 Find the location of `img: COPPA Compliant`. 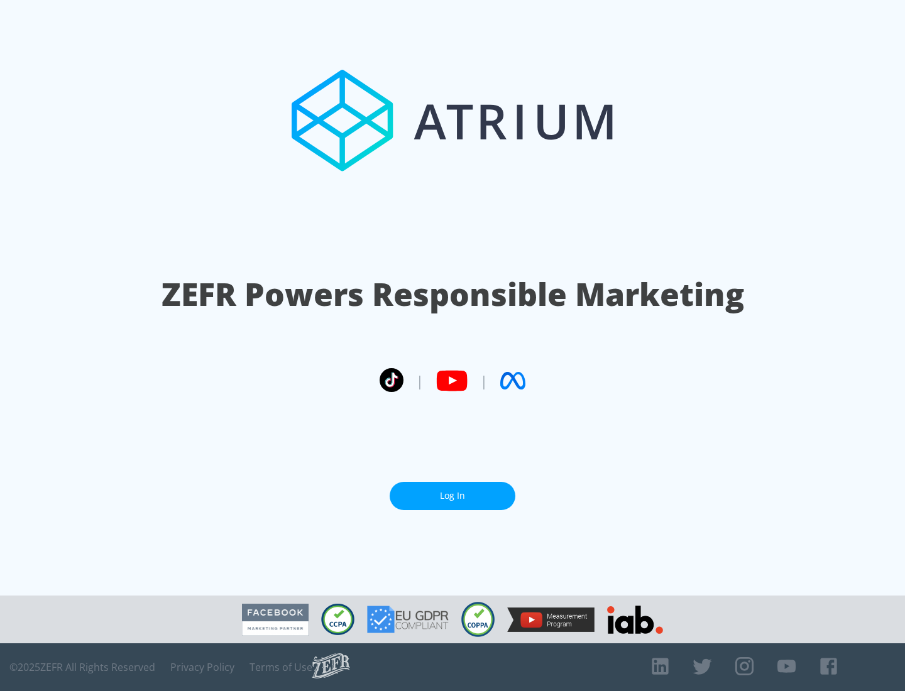

img: COPPA Compliant is located at coordinates (478, 620).